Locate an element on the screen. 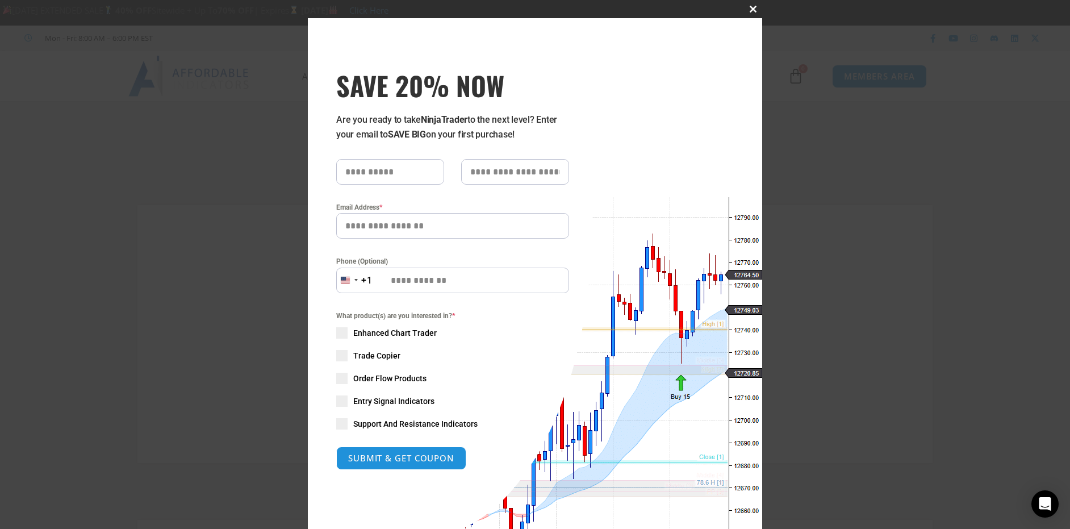 Image resolution: width=1070 pixels, height=529 pixels. p: Are you ready to take to the next level? Enter your email to on your first purchase! is located at coordinates (452, 127).